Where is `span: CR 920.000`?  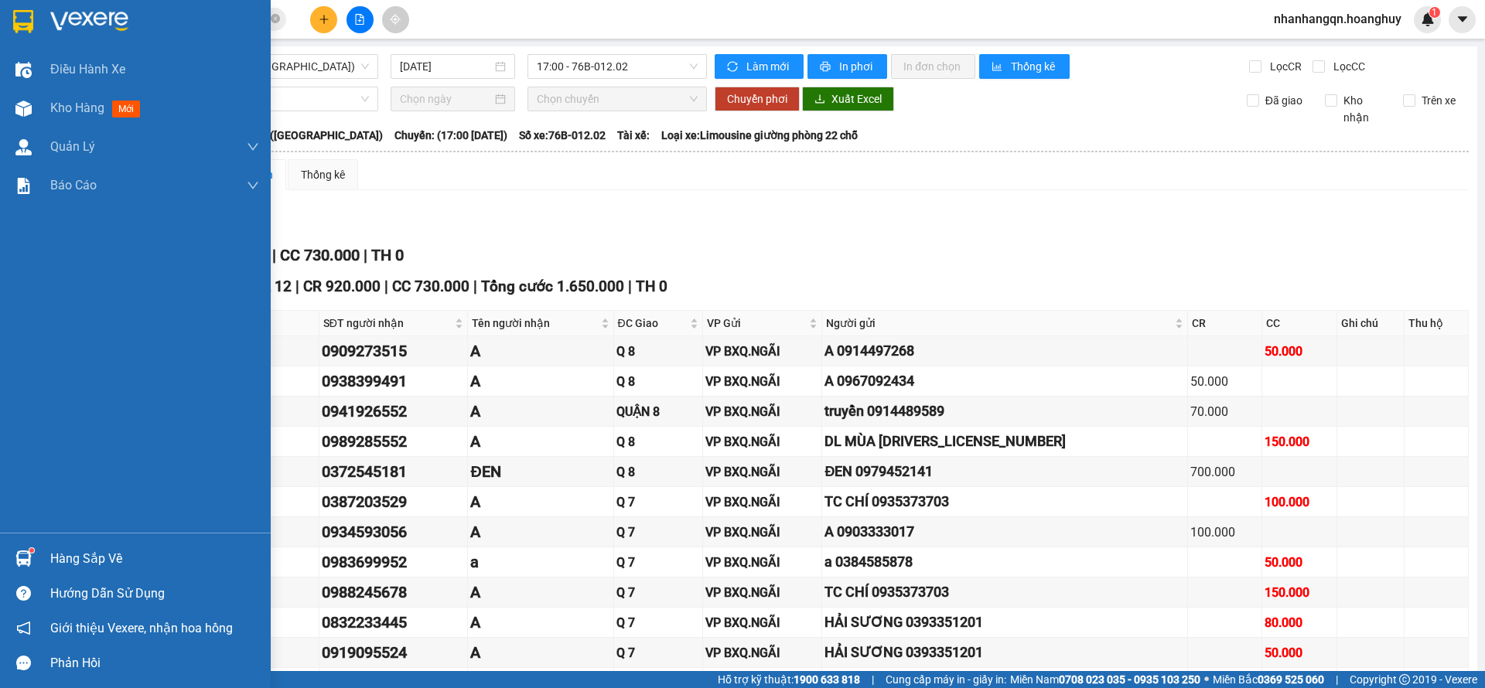 span: CR 920.000 is located at coordinates (342, 286).